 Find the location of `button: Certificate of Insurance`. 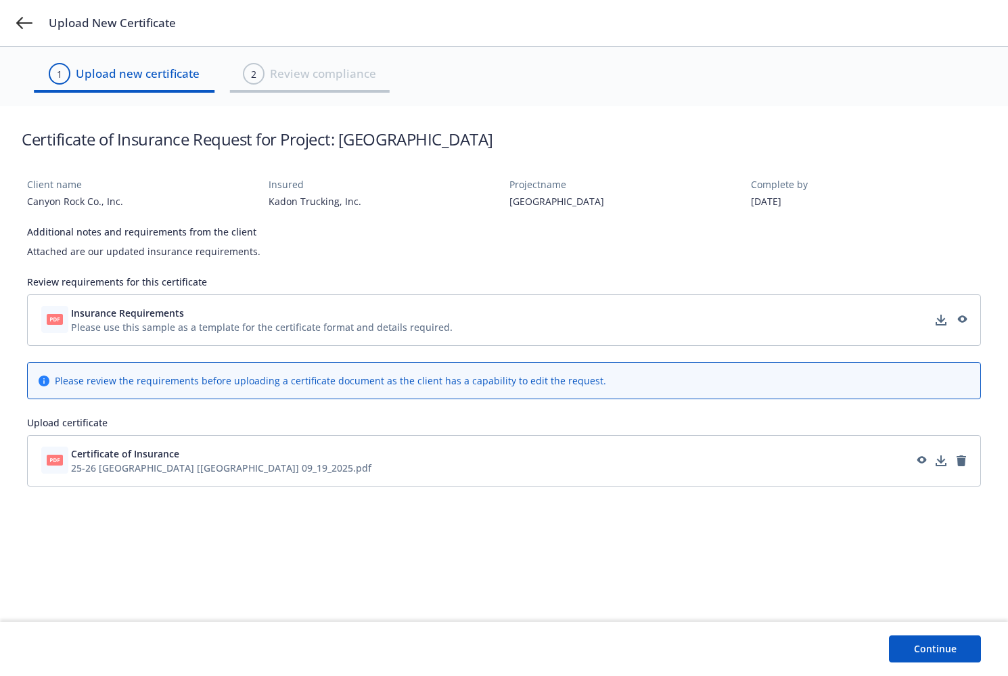

button: Certificate of Insurance is located at coordinates (221, 453).